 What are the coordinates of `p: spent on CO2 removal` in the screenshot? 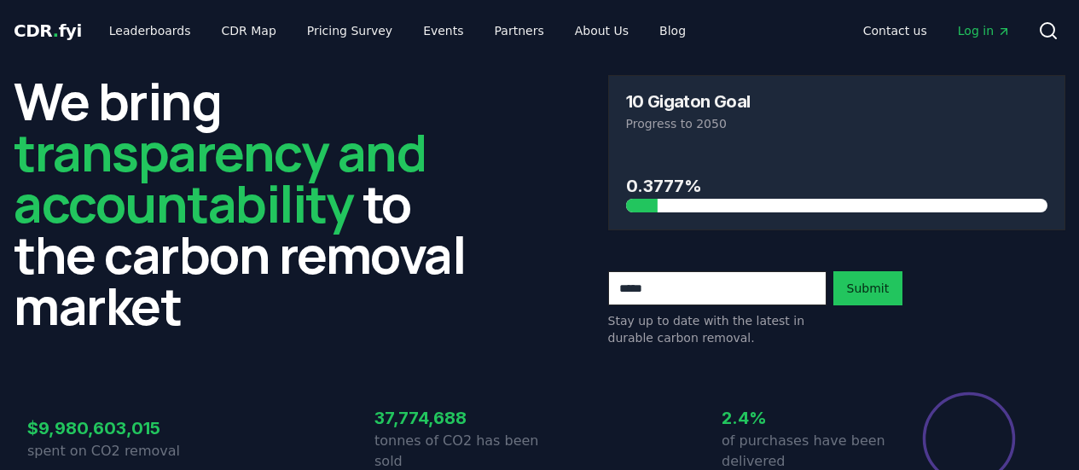 It's located at (110, 451).